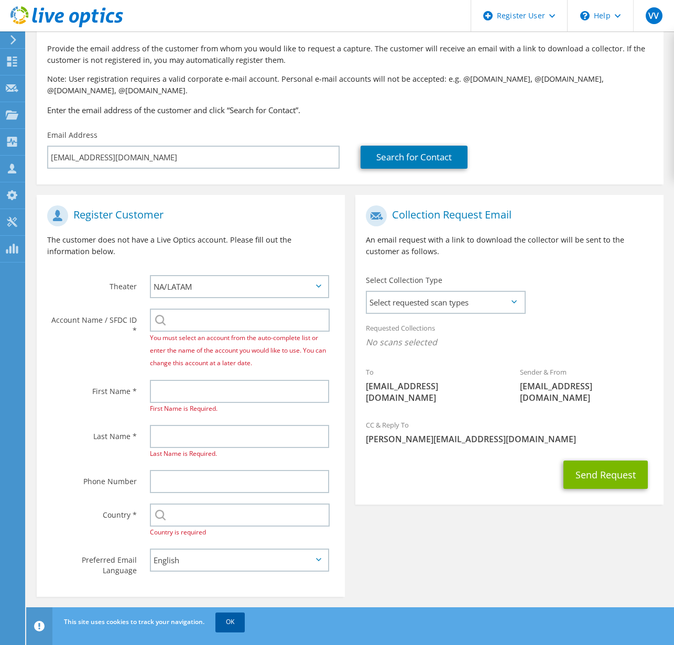  What do you see at coordinates (510, 246) in the screenshot?
I see `p: An email request with a link to download the collector will be sent to the customer as follows.` at bounding box center [510, 246].